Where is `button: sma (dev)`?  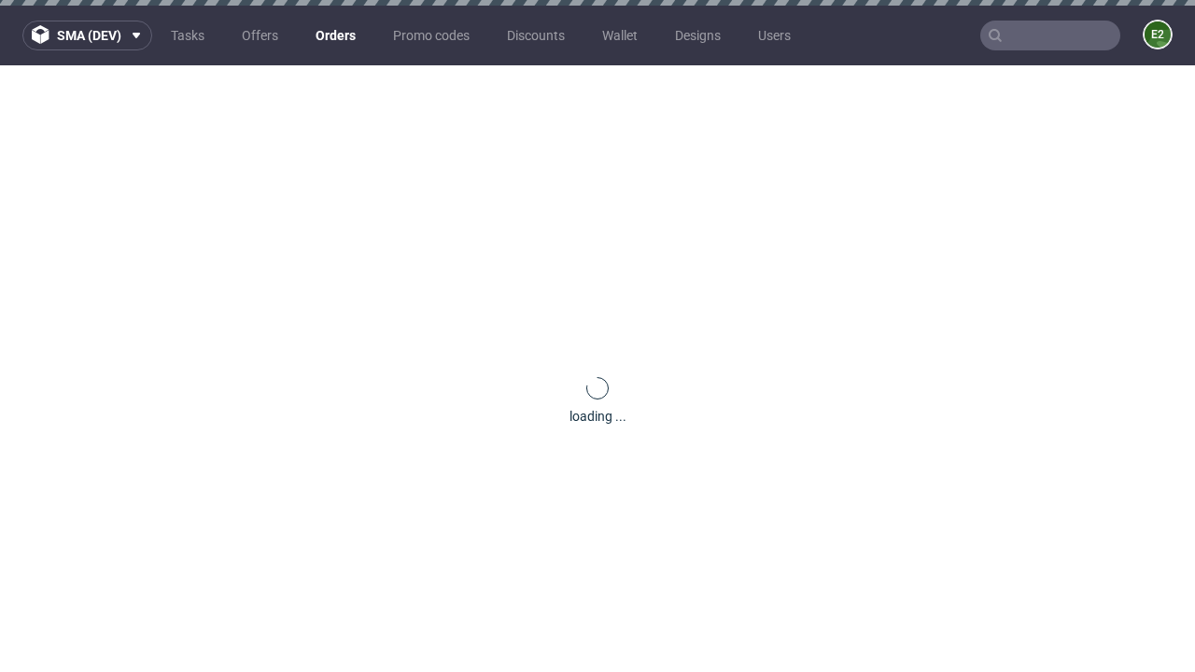 button: sma (dev) is located at coordinates (87, 35).